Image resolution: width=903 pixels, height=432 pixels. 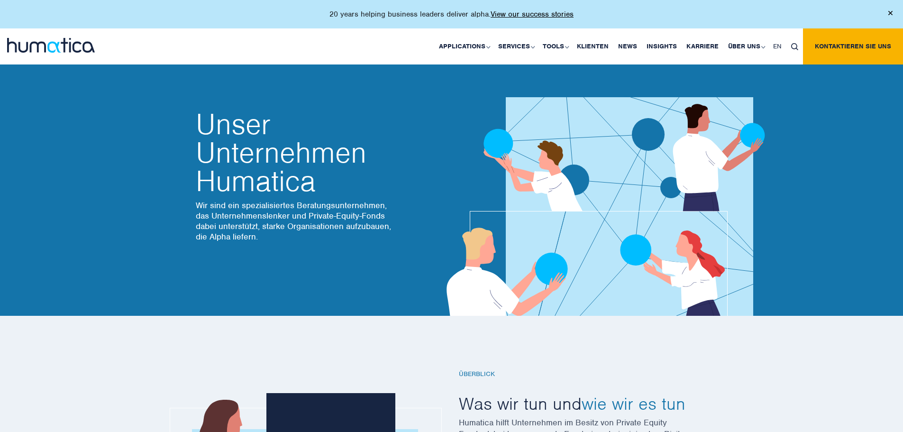 What do you see at coordinates (777, 46) in the screenshot?
I see `span: EN` at bounding box center [777, 46].